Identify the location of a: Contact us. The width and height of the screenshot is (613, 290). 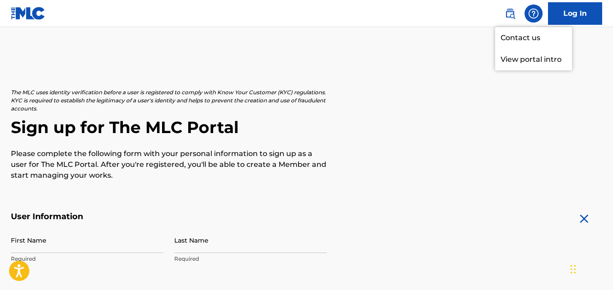
(533, 38).